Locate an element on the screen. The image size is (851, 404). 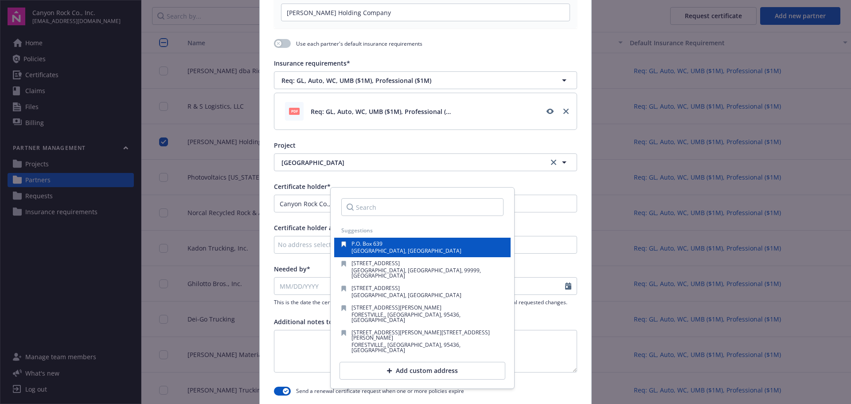
span: P.O. Box 639 is located at coordinates (367, 243).